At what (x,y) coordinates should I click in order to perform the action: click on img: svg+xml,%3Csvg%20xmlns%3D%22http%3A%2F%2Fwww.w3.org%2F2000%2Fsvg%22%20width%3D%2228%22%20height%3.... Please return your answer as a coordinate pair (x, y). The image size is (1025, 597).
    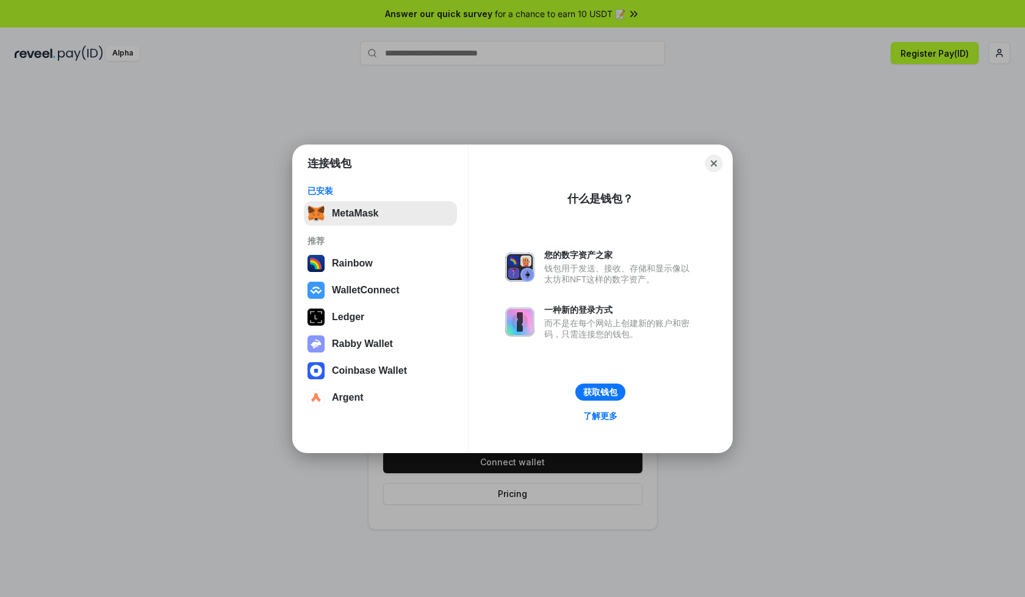
    Looking at the image, I should click on (316, 317).